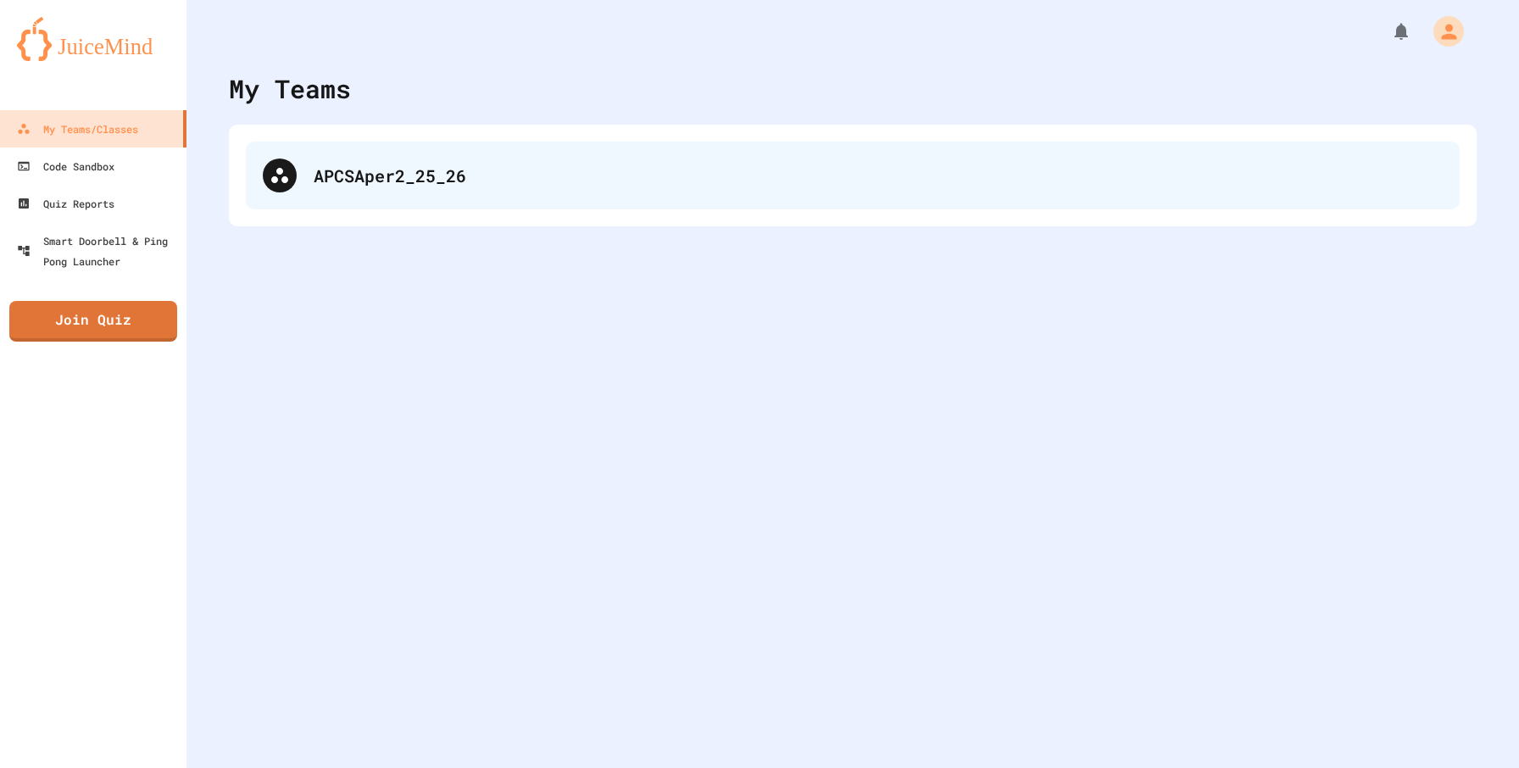 This screenshot has width=1519, height=768. What do you see at coordinates (1442, 31) in the screenshot?
I see `div: My Account` at bounding box center [1442, 31].